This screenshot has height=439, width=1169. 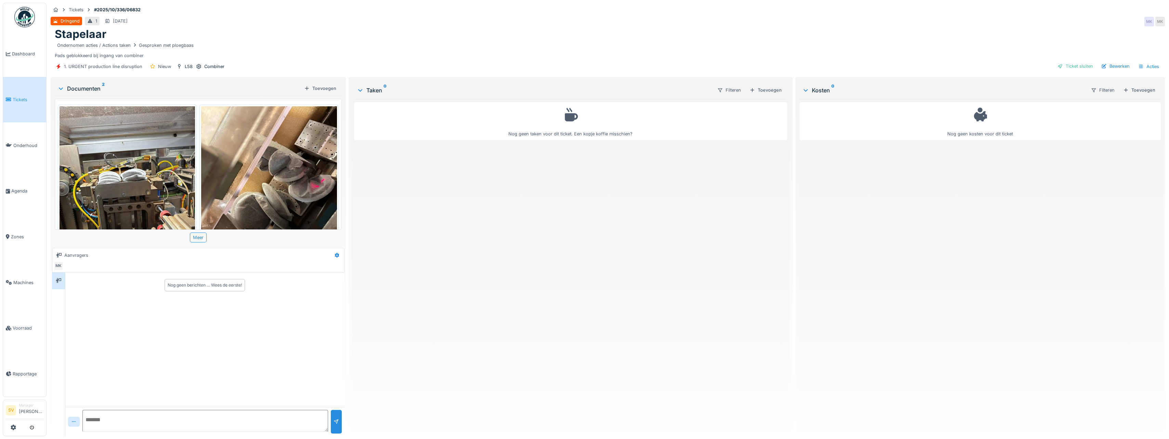 What do you see at coordinates (165, 66) in the screenshot?
I see `div: Nieuw` at bounding box center [165, 66].